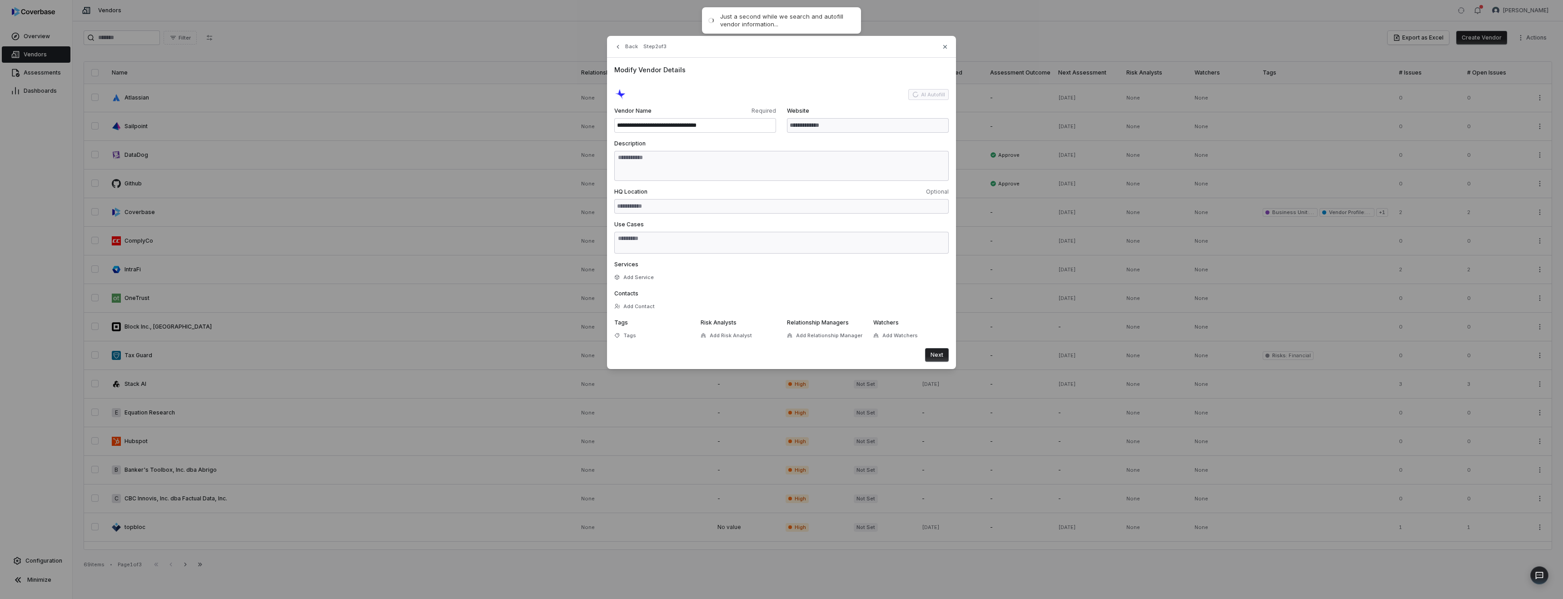 This screenshot has height=599, width=1563. I want to click on span: Required, so click(736, 111).